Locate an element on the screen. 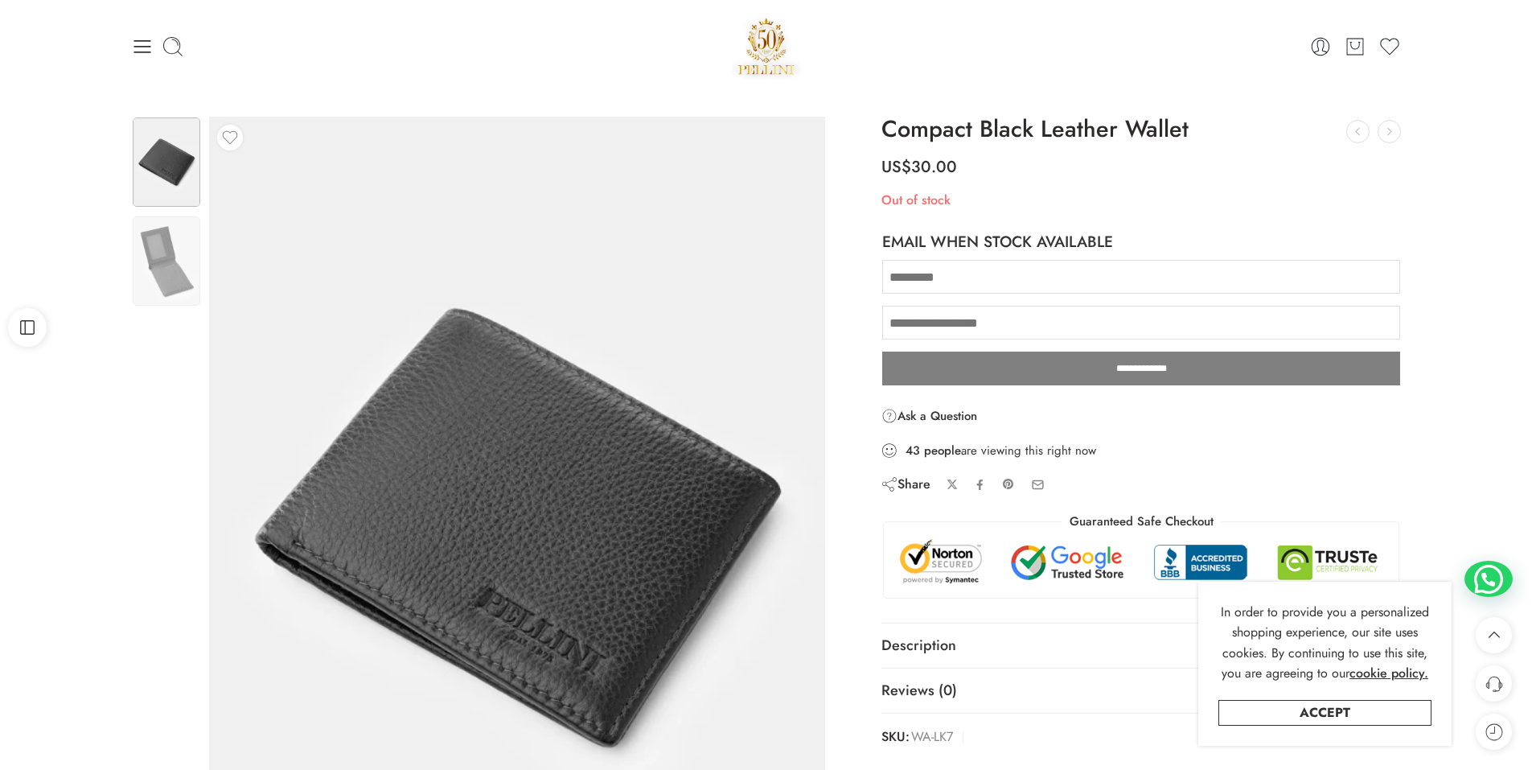  a: cookie policy. is located at coordinates (1389, 673).